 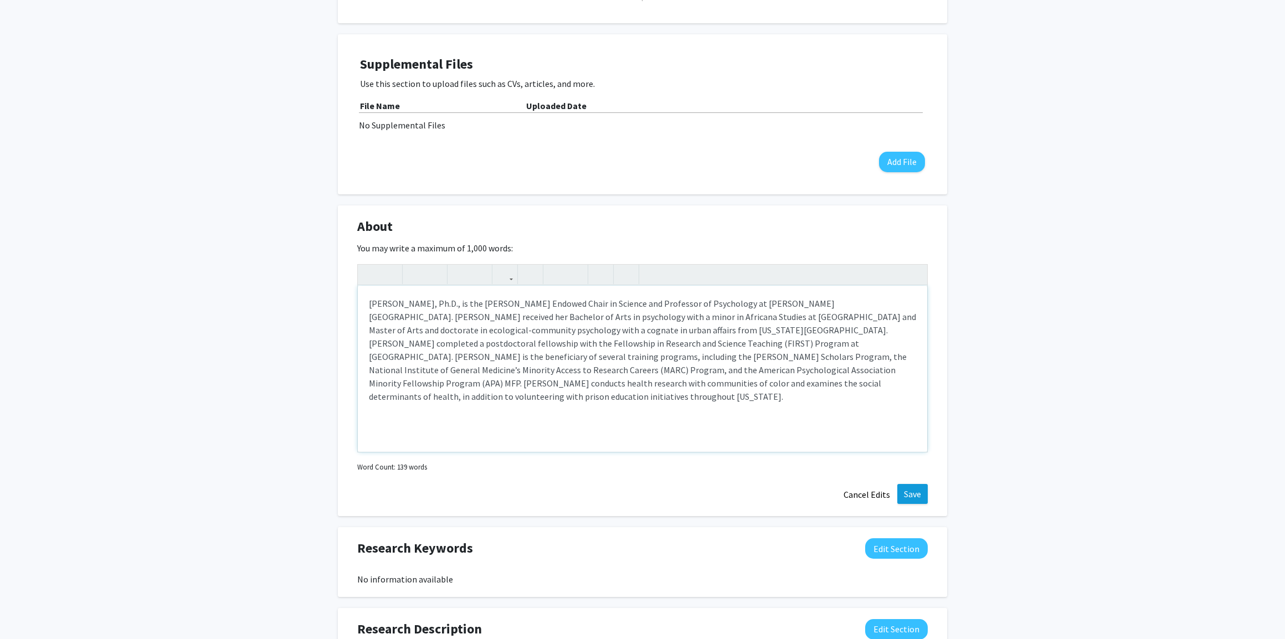 I want to click on b: File Name, so click(x=380, y=106).